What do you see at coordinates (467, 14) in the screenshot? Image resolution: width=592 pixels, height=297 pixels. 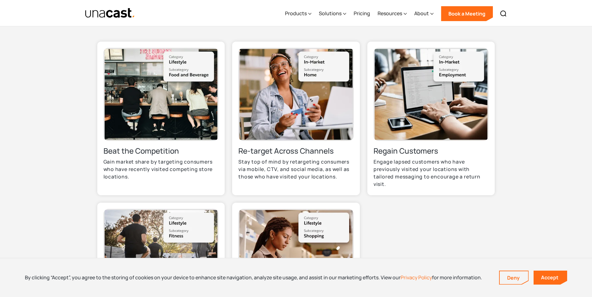 I see `a: Book a Meeting` at bounding box center [467, 14].